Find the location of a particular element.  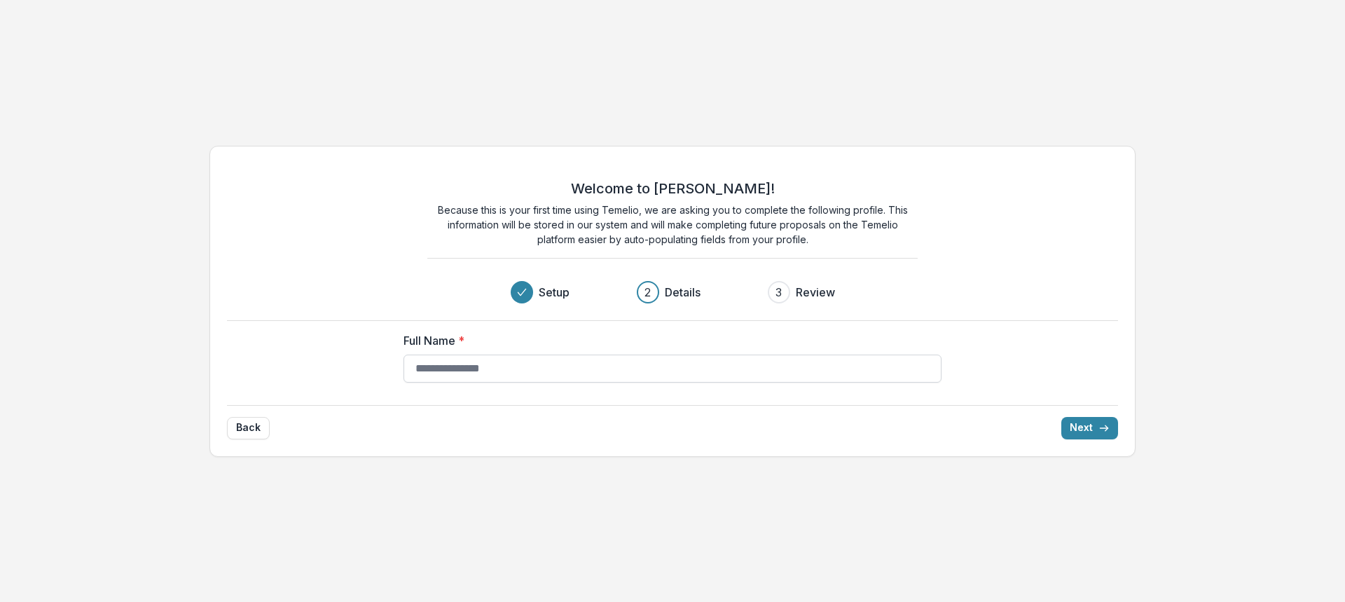

h3: Details is located at coordinates (682, 292).